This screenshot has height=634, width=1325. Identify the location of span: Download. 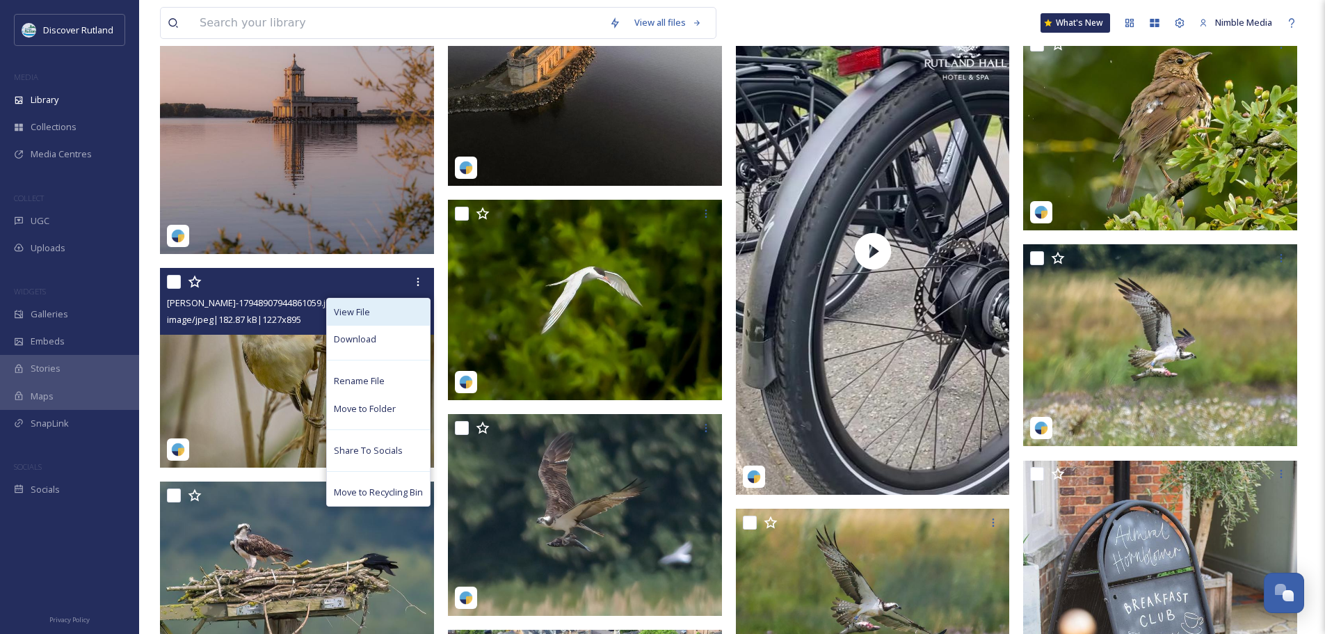
(355, 339).